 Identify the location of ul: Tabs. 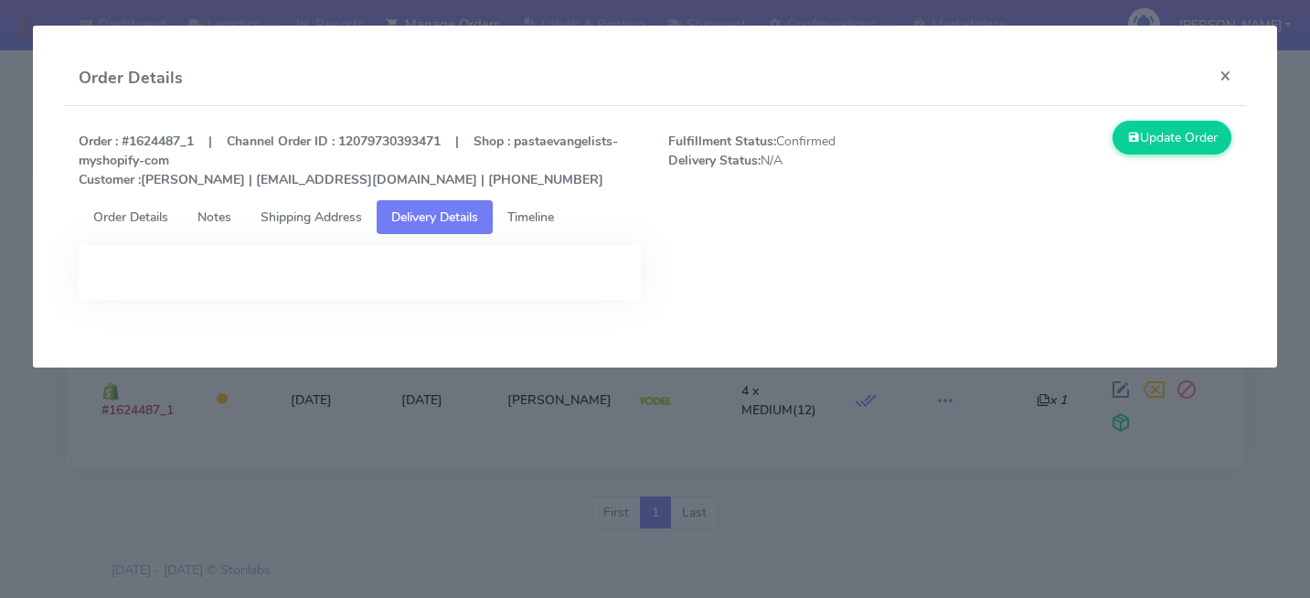
(654, 217).